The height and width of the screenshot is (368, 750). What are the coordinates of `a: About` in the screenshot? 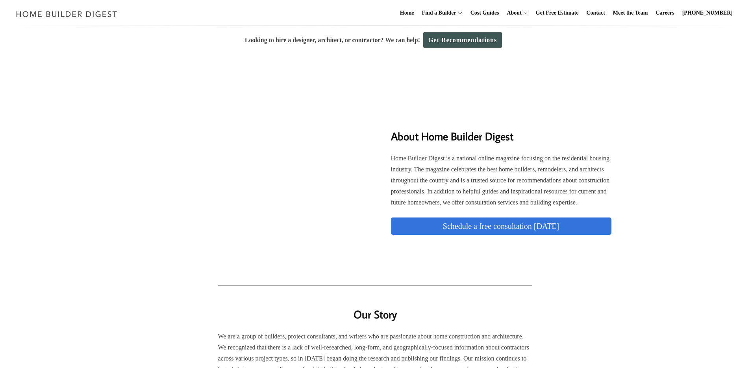 It's located at (512, 13).